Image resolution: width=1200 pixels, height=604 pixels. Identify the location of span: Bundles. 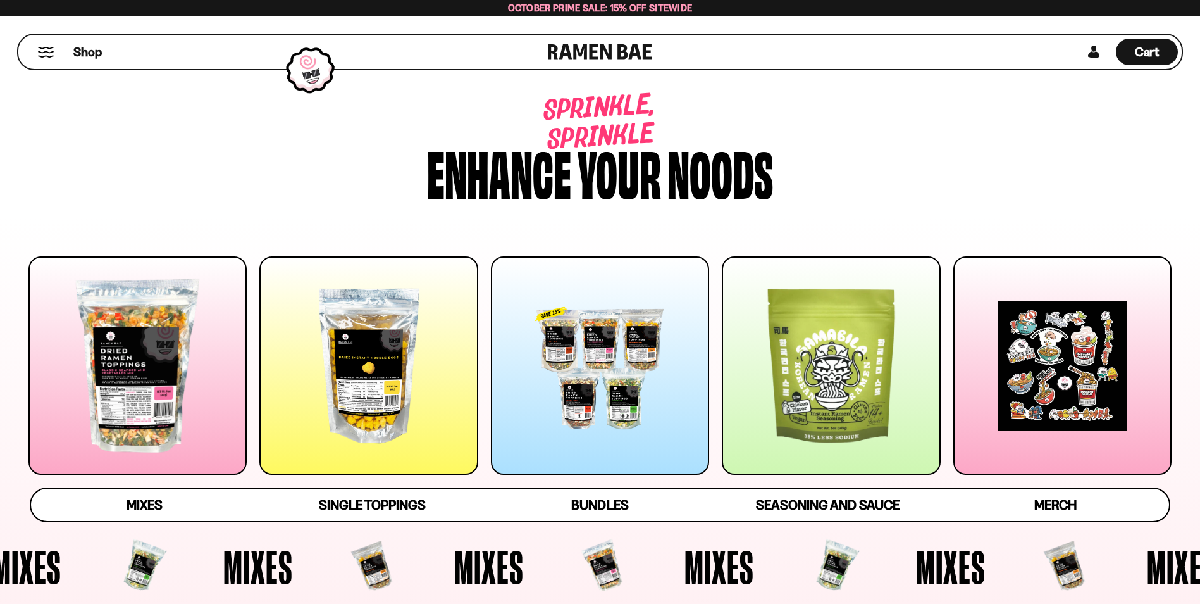
(600, 504).